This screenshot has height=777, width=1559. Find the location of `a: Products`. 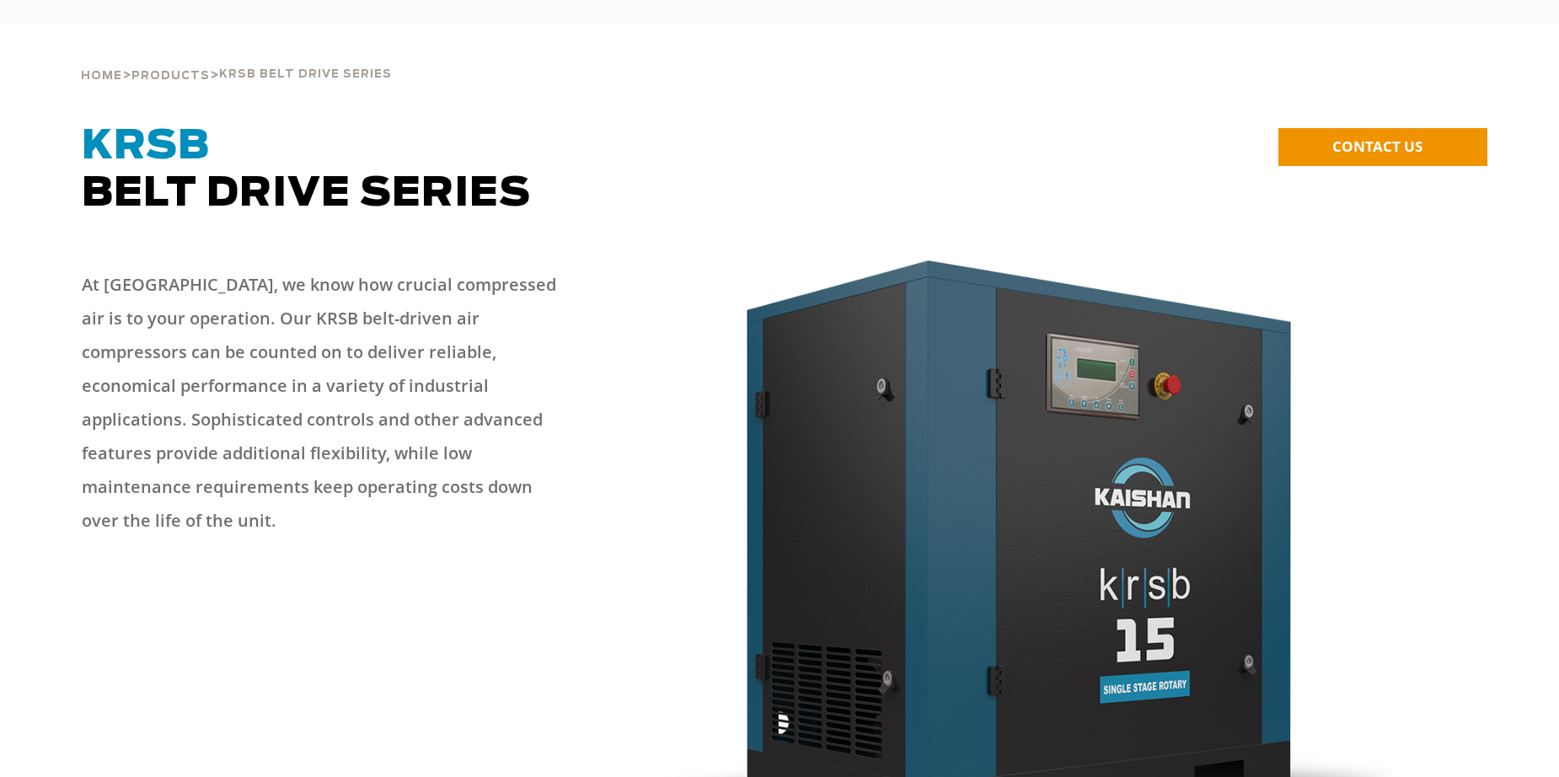

a: Products is located at coordinates (170, 75).